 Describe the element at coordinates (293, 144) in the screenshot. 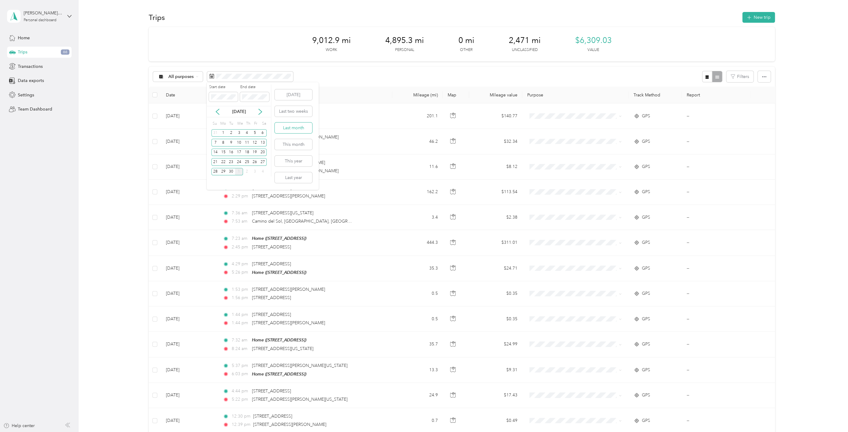

I see `button: This month` at that location.